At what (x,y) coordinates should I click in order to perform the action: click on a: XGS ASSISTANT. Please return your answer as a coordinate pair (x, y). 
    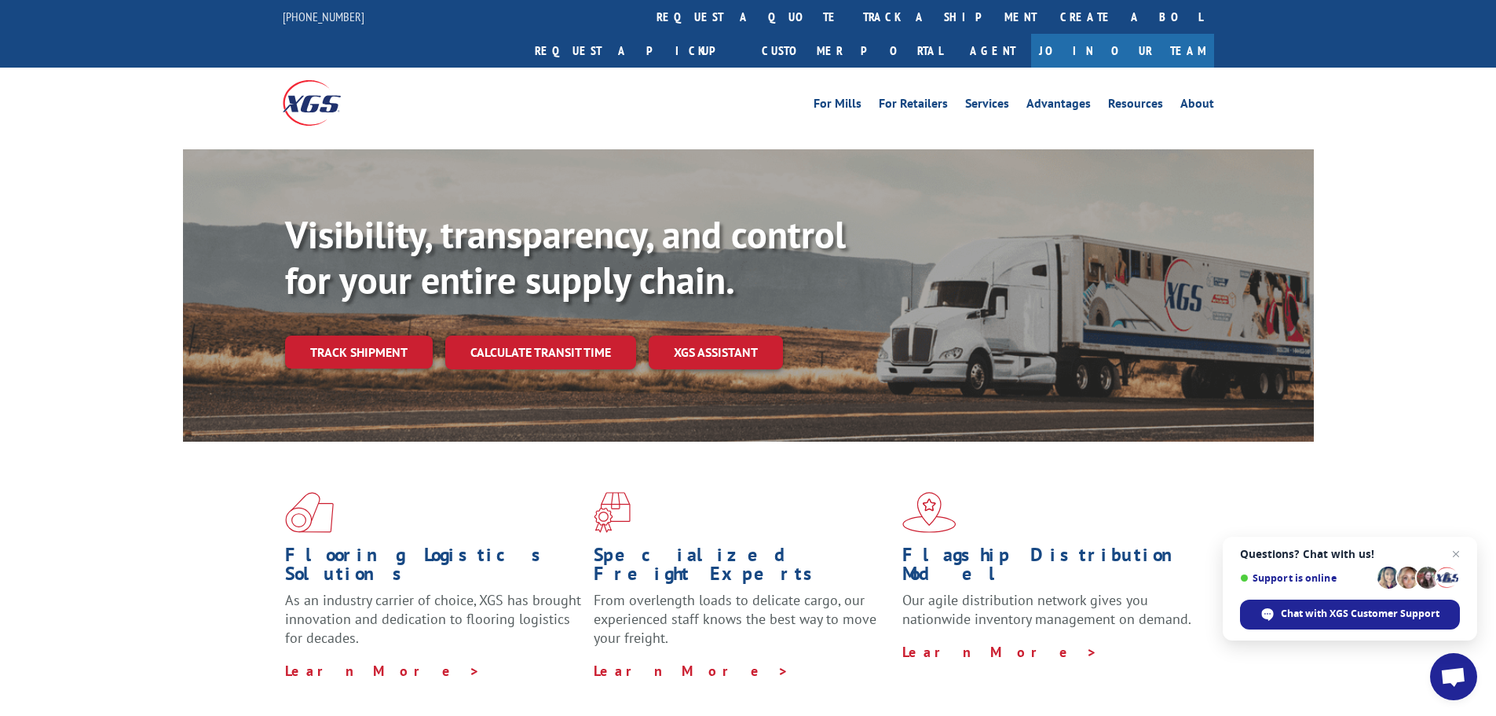
    Looking at the image, I should click on (716, 352).